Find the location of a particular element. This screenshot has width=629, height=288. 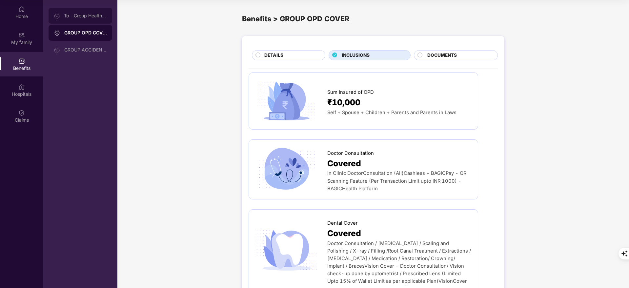

img: svg+xml;base64,PHN2ZyBpZD0iSG9zcGl0YWxzIiB4bWxucz0iaHR0cDovL3d3dy53My5vcmcvMjAwMC9zdmciIHdpZHRoPS... is located at coordinates (22, 87).